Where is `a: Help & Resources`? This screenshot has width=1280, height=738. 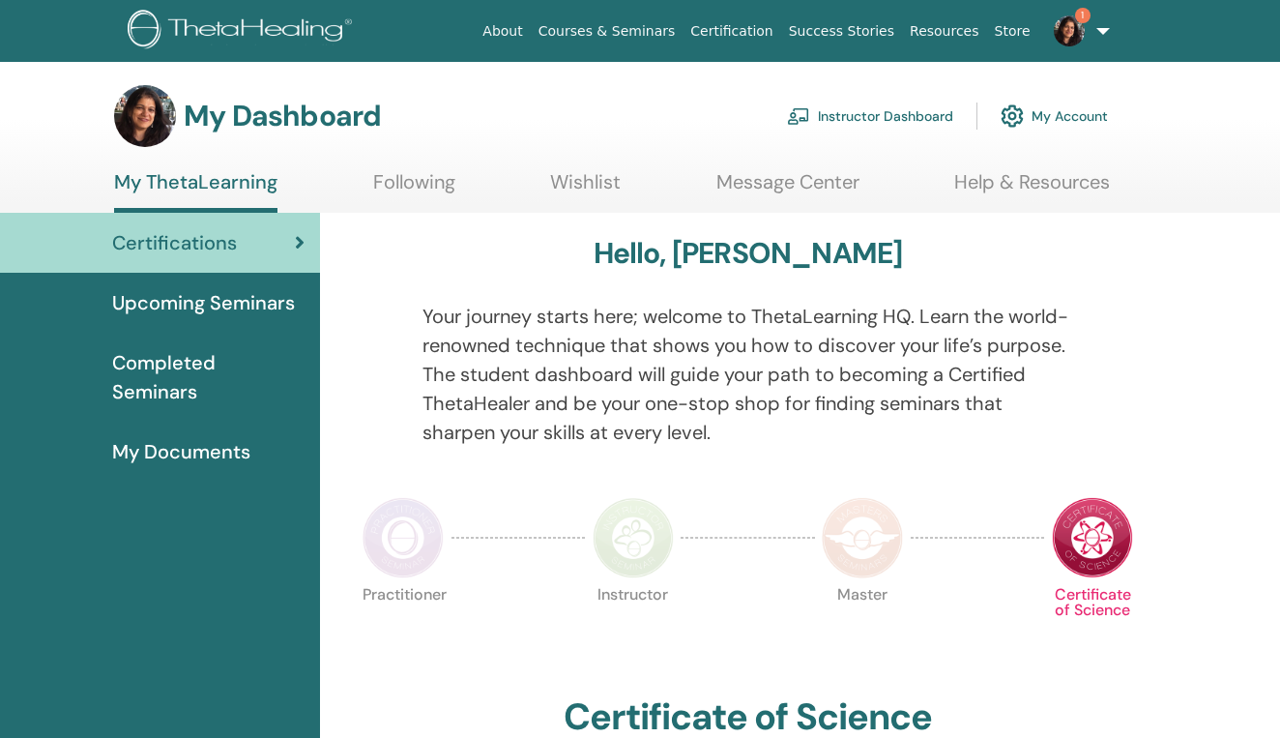
a: Help & Resources is located at coordinates (1032, 189).